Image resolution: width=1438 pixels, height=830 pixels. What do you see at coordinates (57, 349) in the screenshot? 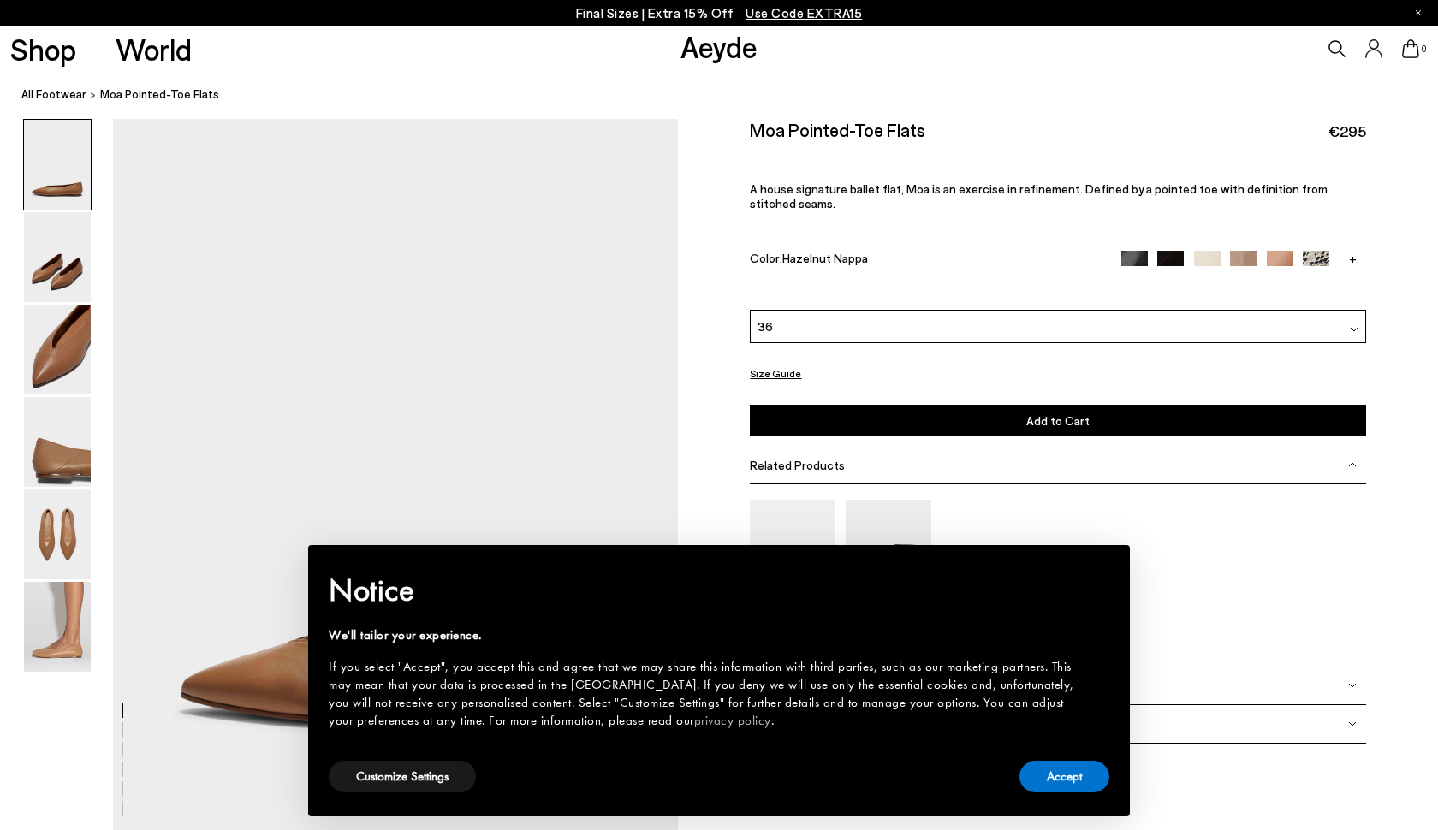
I see `img: Moa Pointed-Toe Flats - Image 3` at bounding box center [57, 349].